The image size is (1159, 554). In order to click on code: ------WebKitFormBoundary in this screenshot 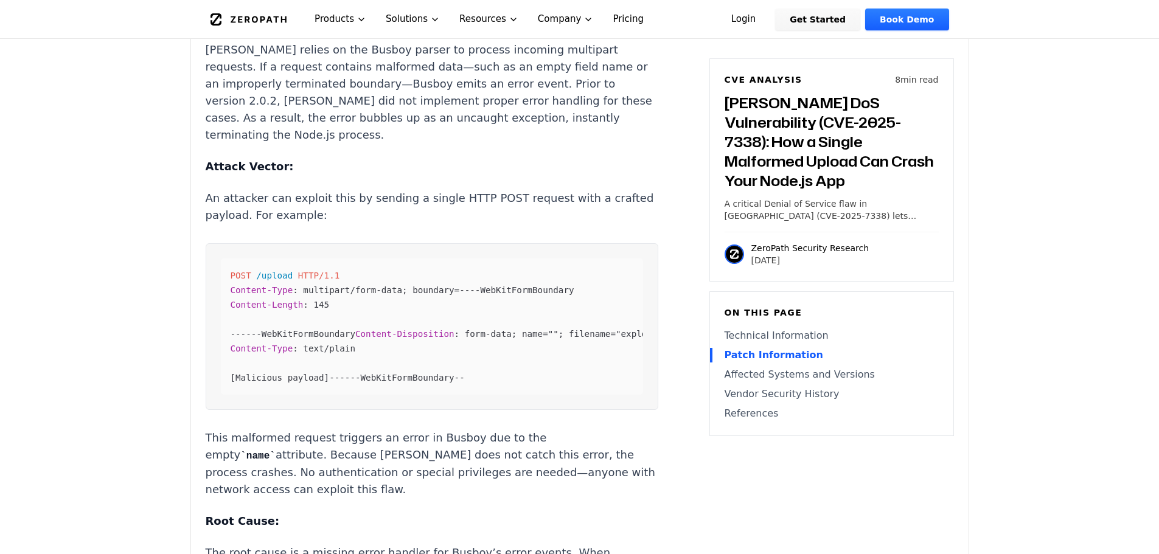, I will do `click(457, 327)`.